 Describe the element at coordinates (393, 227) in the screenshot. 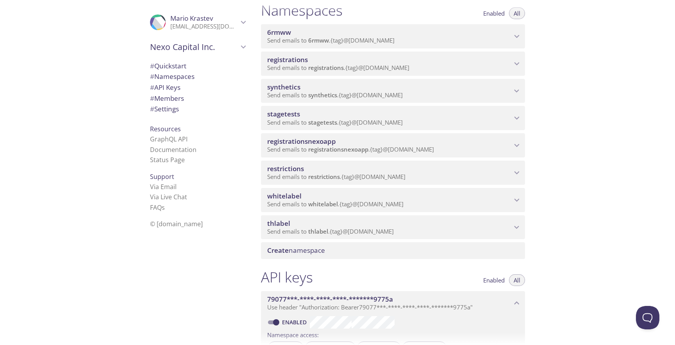

I see `div: thlabel namespace` at that location.